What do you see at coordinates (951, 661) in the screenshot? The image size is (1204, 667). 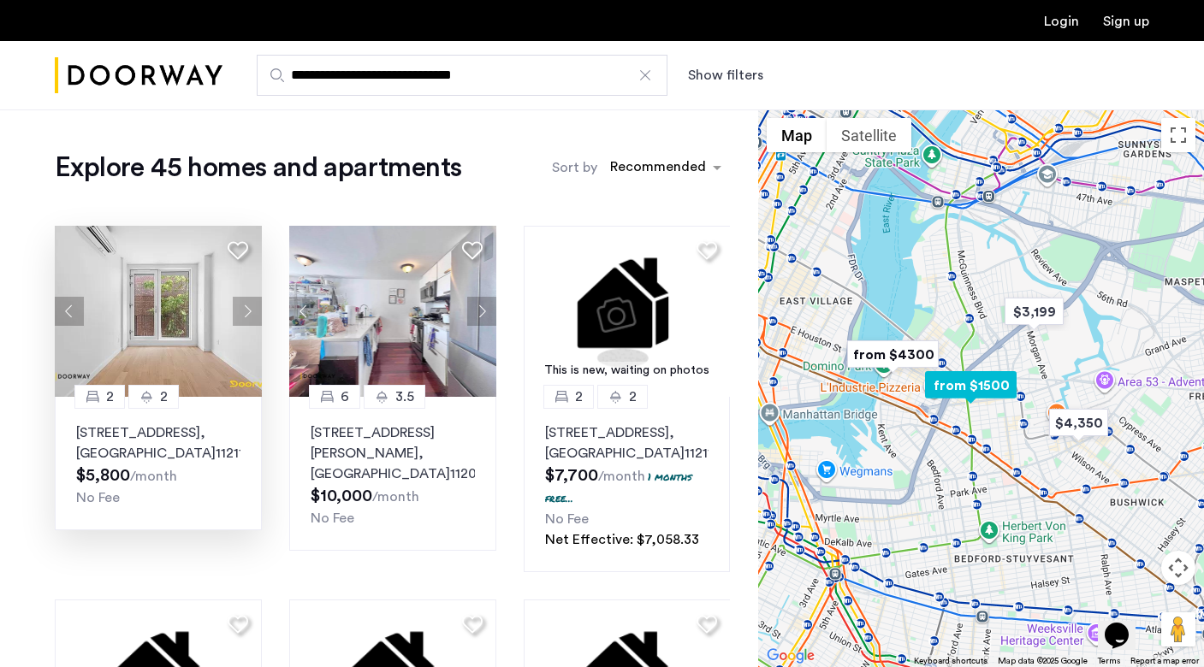 I see `button: Keyboard shortcuts` at bounding box center [951, 661].